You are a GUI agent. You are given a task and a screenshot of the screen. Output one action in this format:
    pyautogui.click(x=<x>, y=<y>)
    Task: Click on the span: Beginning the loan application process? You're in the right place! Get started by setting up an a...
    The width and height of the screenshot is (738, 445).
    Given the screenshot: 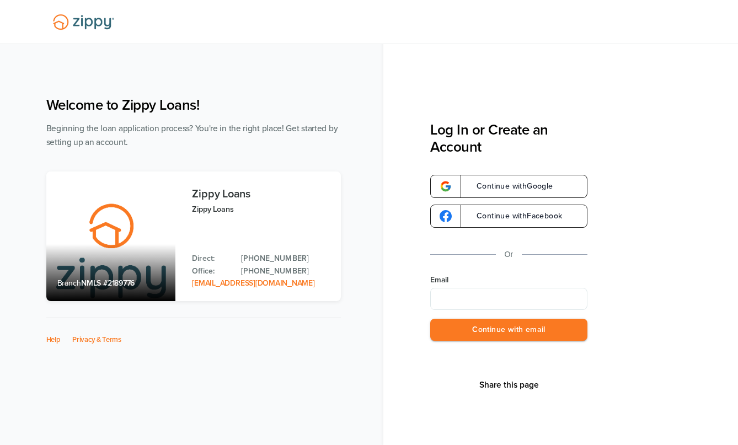 What is the action you would take?
    pyautogui.click(x=192, y=135)
    